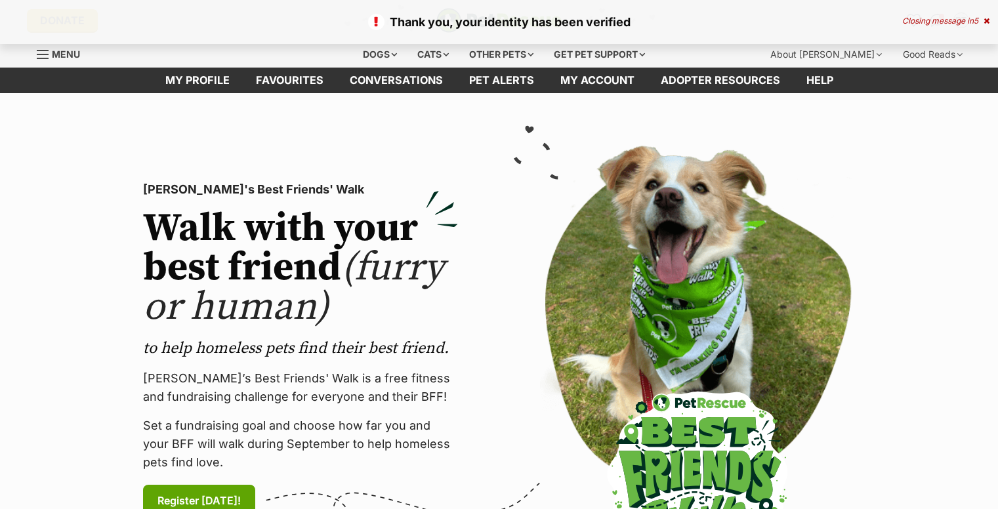 The height and width of the screenshot is (509, 998). I want to click on div: Get pet support, so click(599, 54).